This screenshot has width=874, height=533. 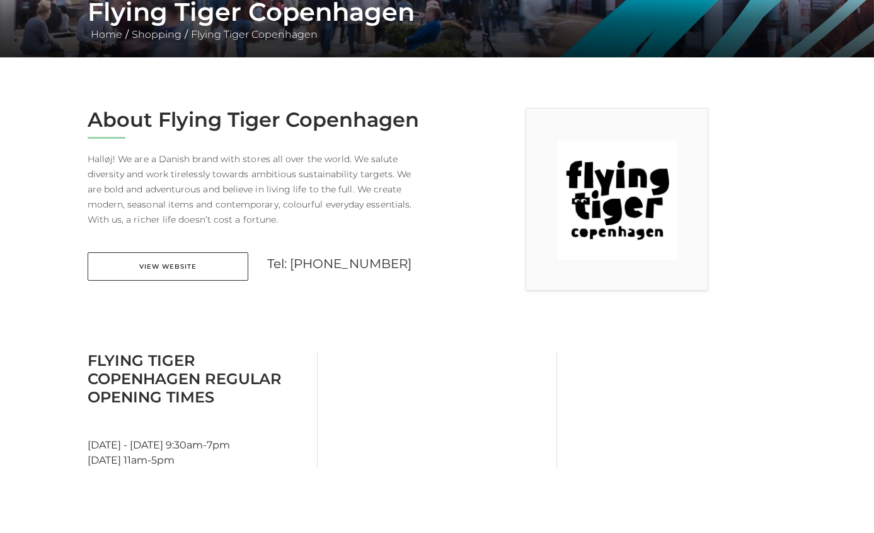 I want to click on a: Home, so click(x=107, y=34).